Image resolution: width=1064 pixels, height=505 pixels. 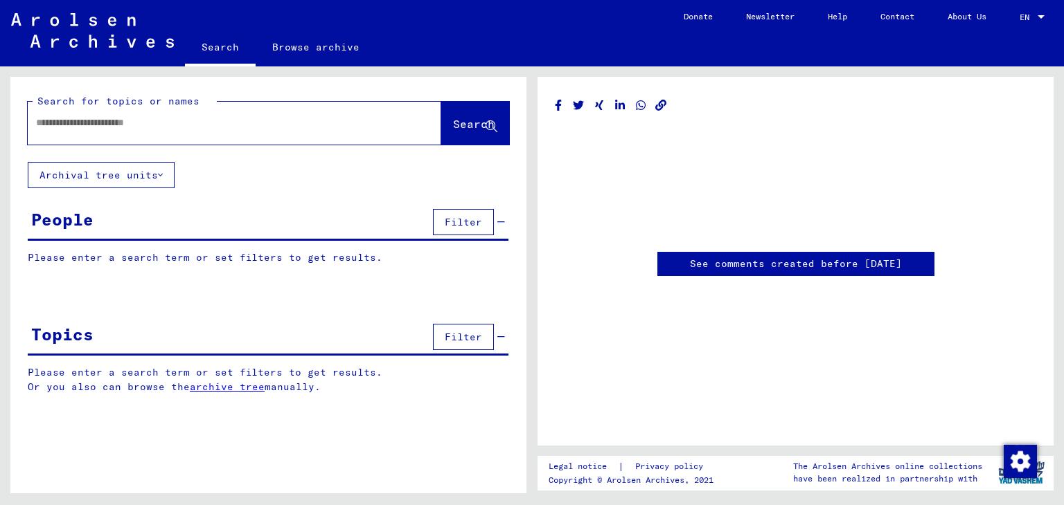 I want to click on mat-label: Search for topics or names, so click(x=118, y=101).